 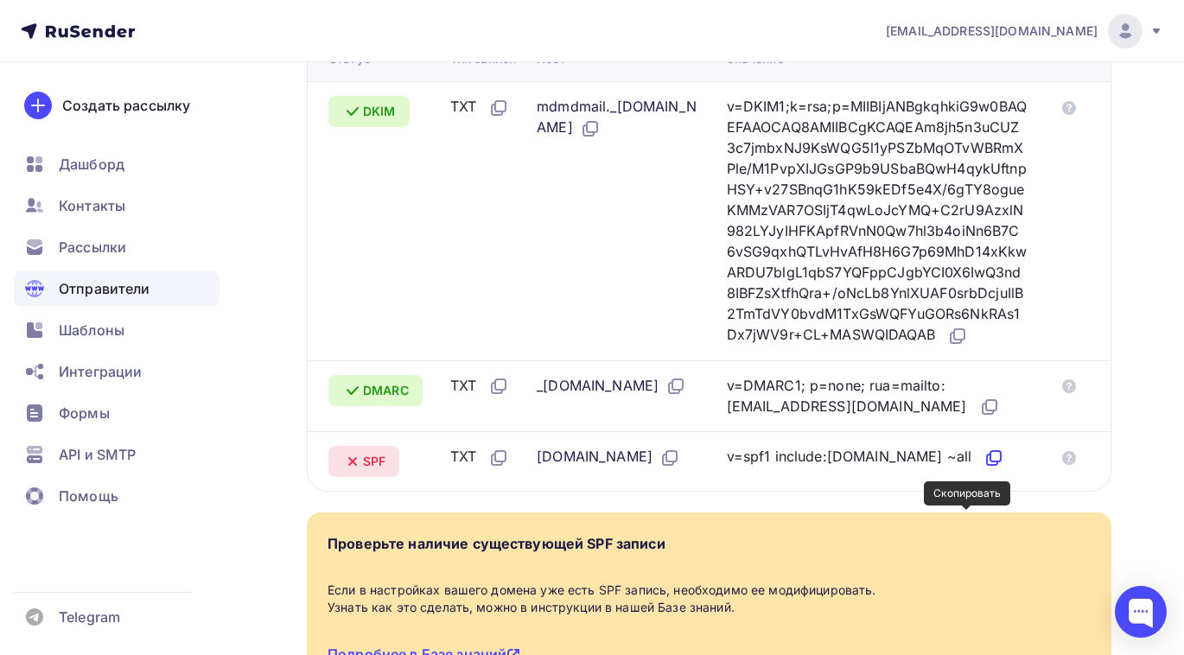 I want to click on div: Если в настройках вашего домена уже есть SPF запись, необходимо ее модифицировать. Узнать как это..., so click(x=709, y=599).